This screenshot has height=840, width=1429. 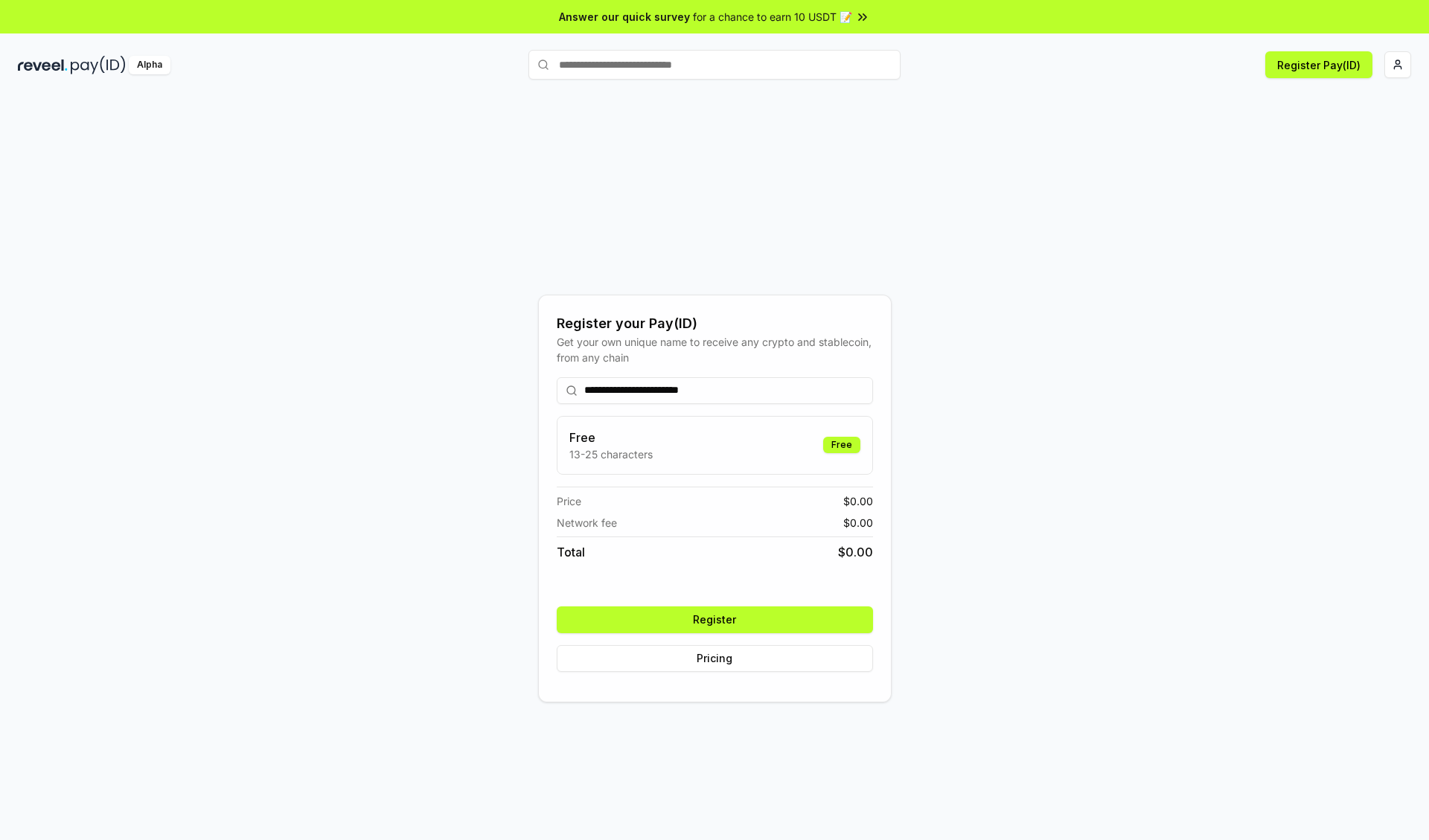 I want to click on div: Free, so click(x=841, y=445).